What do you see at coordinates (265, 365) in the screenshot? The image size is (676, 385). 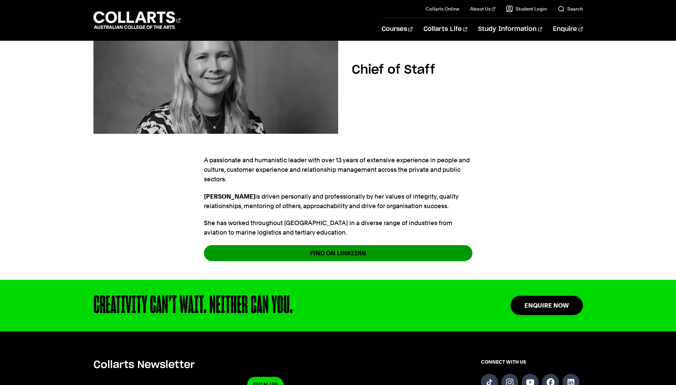 I see `h5: Collarts Newsletter` at bounding box center [265, 365].